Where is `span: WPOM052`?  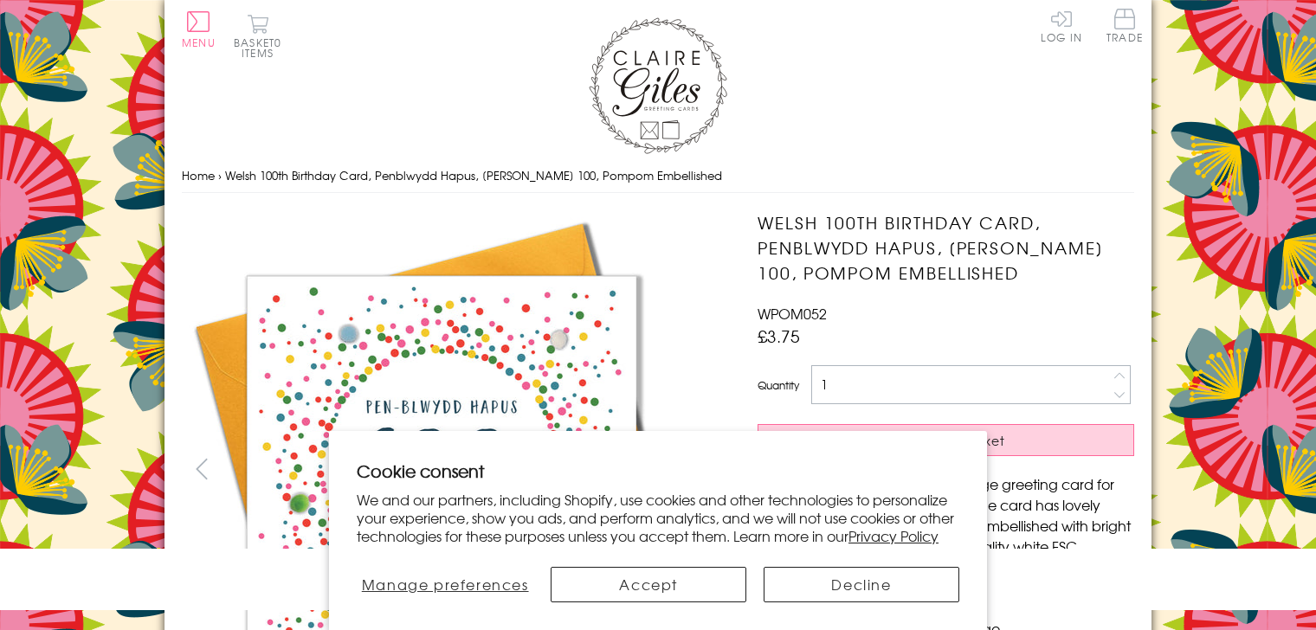 span: WPOM052 is located at coordinates (792, 313).